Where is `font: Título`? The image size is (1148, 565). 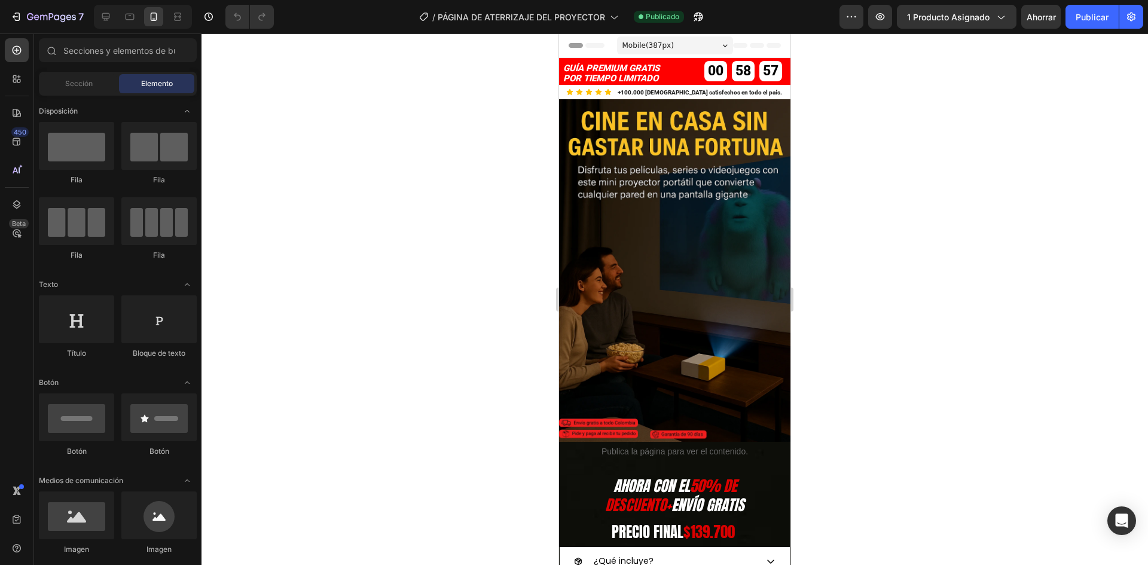
font: Título is located at coordinates (77, 353).